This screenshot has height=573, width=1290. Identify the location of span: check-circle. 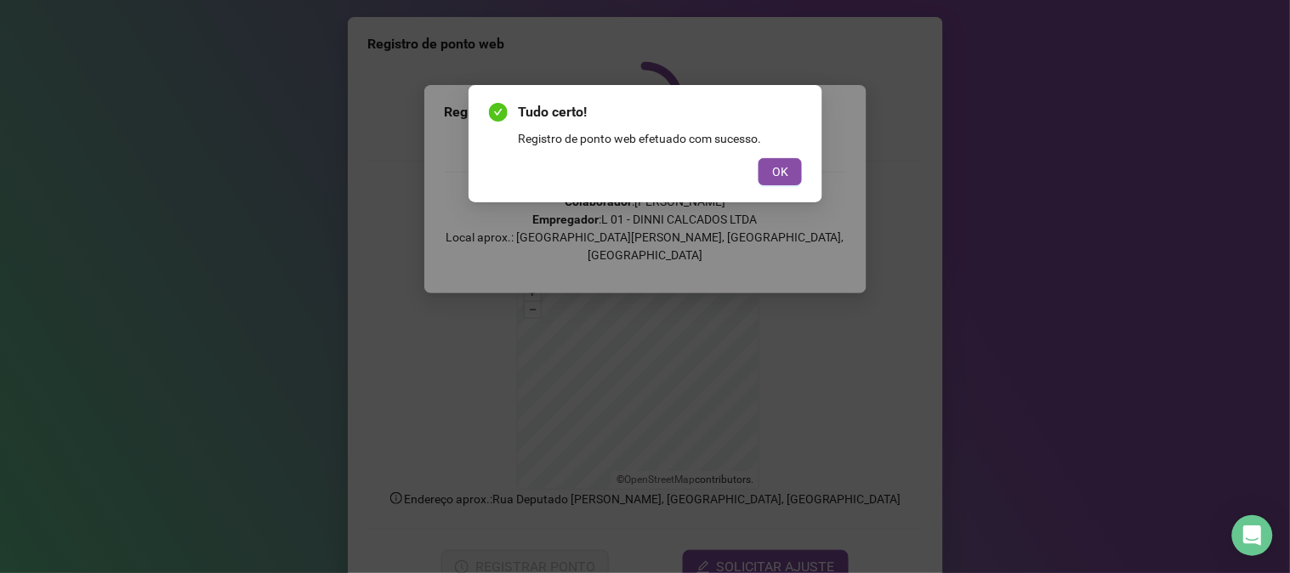
(498, 112).